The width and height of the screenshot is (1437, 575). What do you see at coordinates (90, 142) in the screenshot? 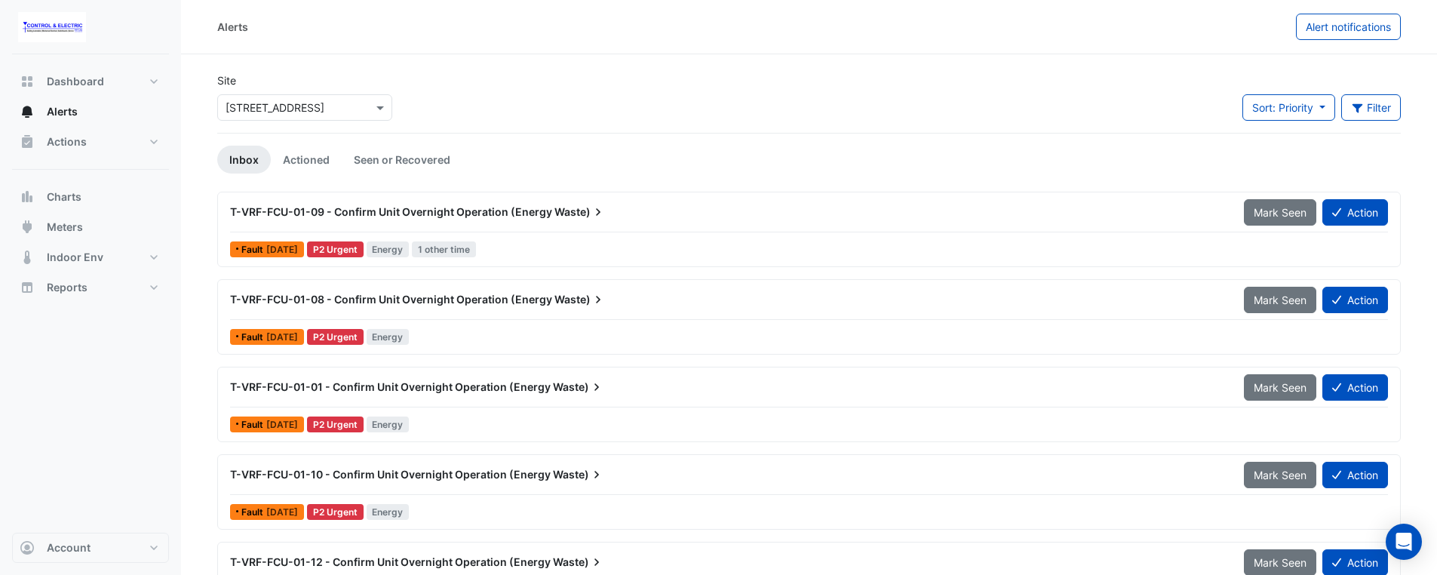
I see `button: Actions` at bounding box center [90, 142].